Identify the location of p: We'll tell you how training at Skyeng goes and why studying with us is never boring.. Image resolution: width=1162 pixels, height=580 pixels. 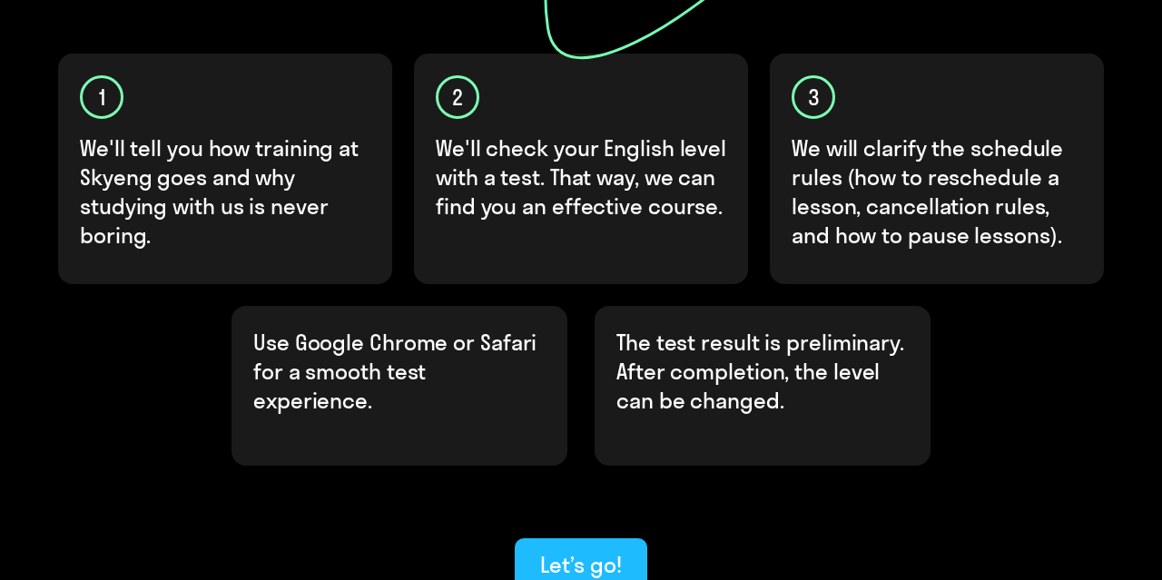
(226, 192).